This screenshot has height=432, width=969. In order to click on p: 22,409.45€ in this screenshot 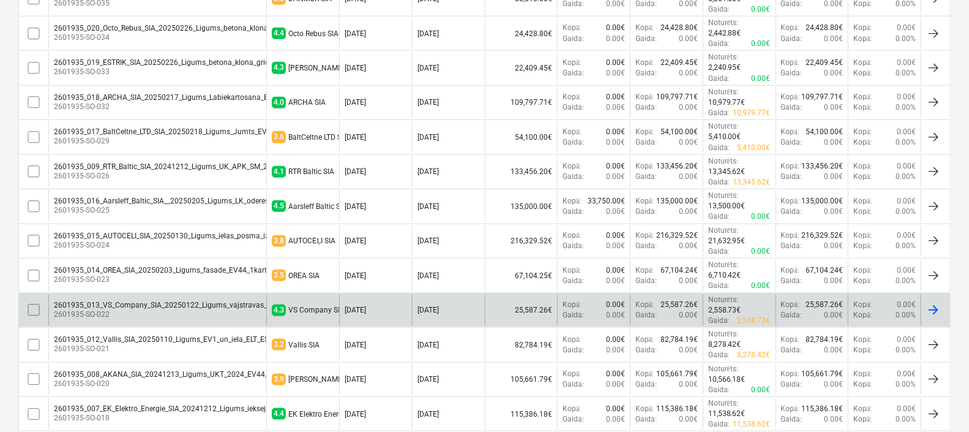, I will do `click(824, 62)`.